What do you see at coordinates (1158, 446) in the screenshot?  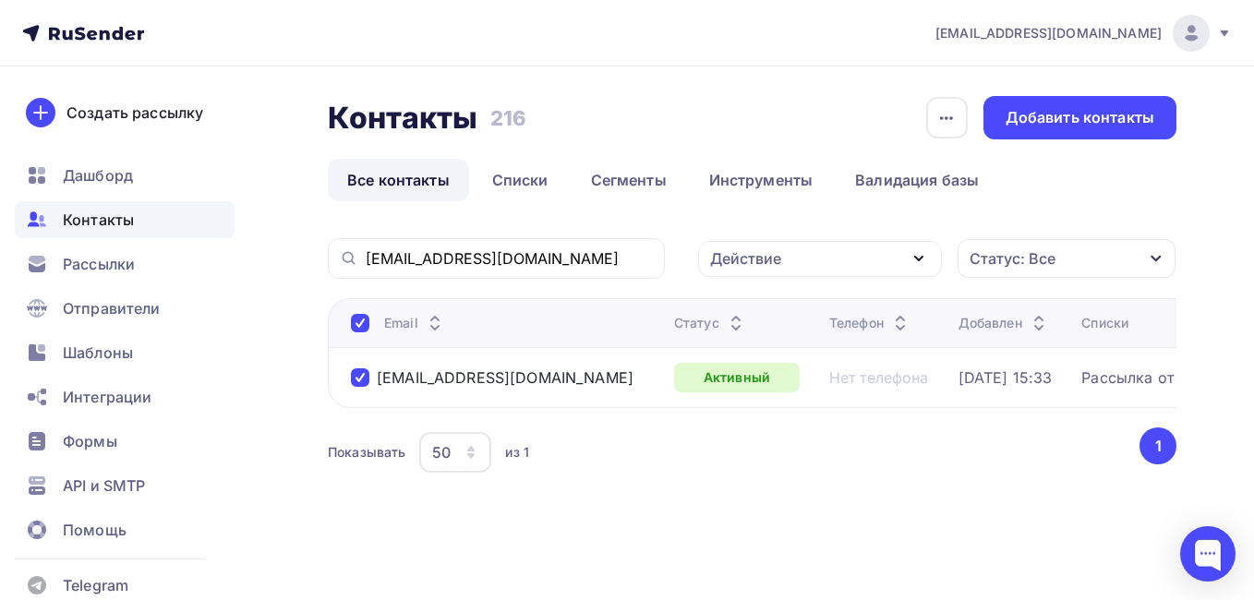 I see `button: Go to page 1` at bounding box center [1158, 446].